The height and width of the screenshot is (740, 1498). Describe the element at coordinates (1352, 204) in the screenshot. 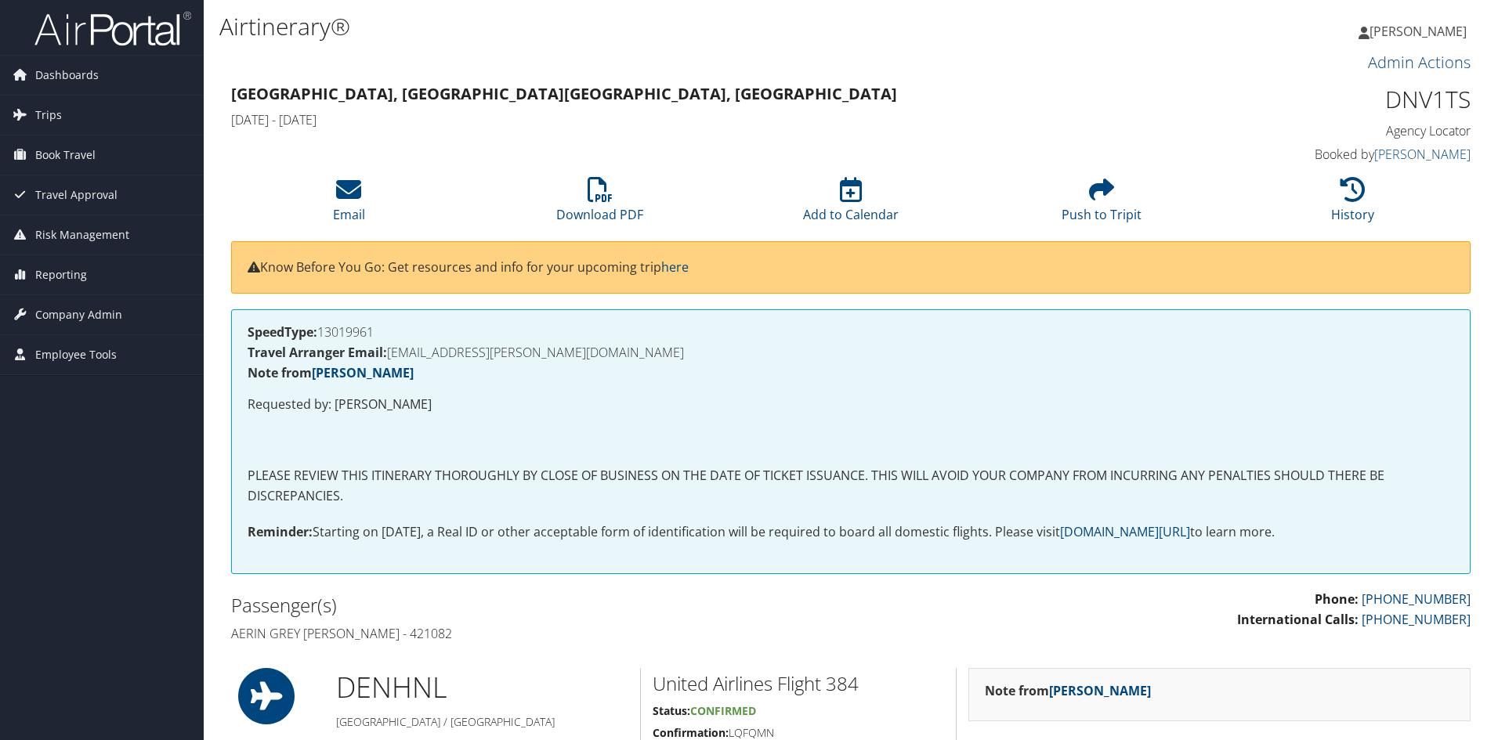

I see `a: History` at that location.